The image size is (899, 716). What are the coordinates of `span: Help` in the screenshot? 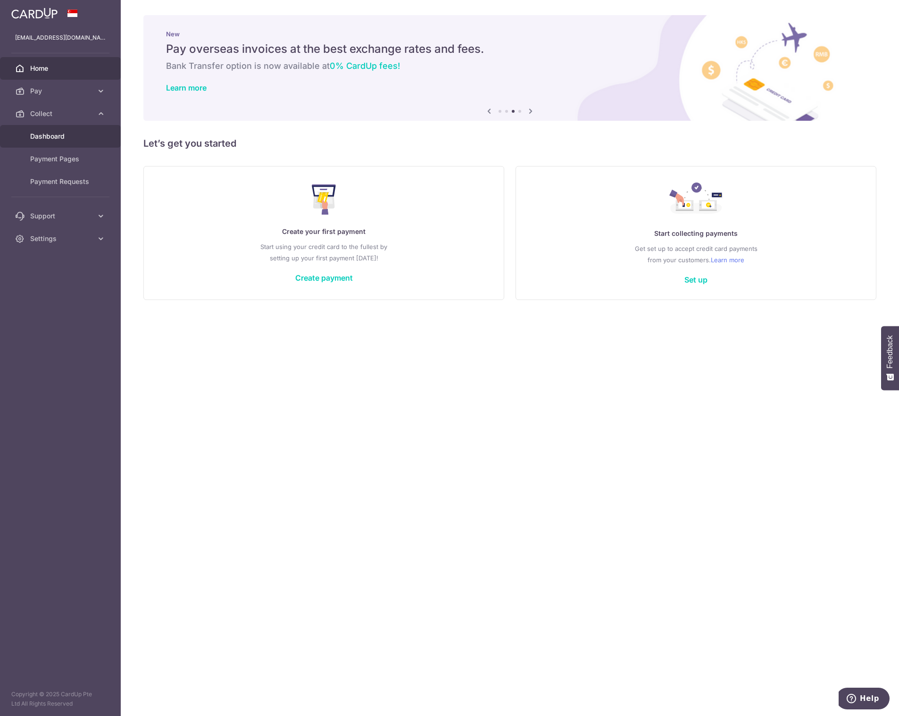 It's located at (31, 11).